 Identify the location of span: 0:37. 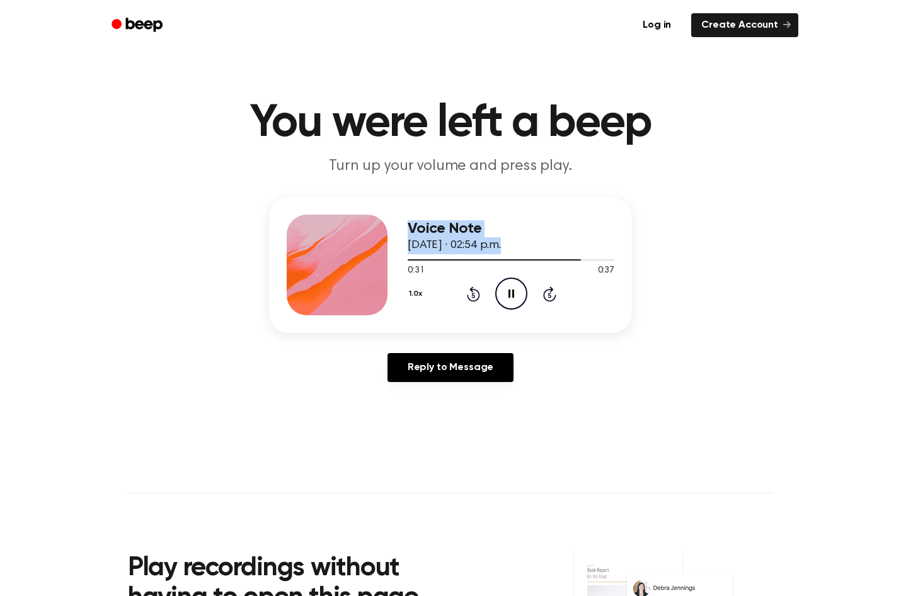
(606, 271).